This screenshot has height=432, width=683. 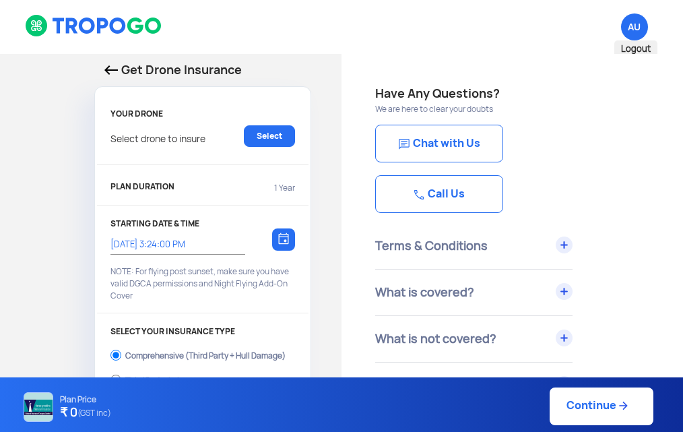 I want to click on h4: Have Any Questions?, so click(x=512, y=94).